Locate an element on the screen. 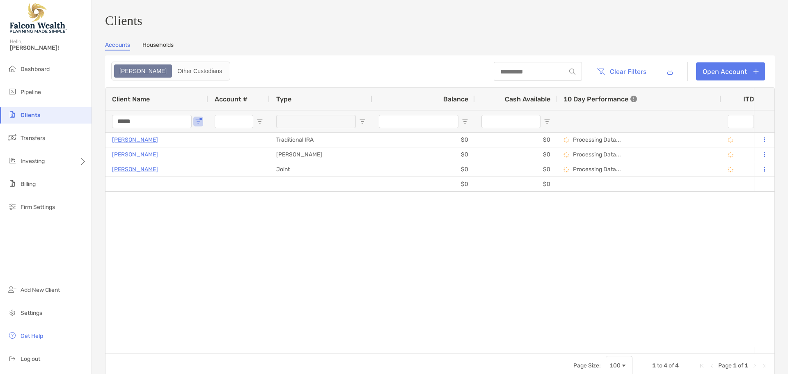  img: settings icon is located at coordinates (12, 312).